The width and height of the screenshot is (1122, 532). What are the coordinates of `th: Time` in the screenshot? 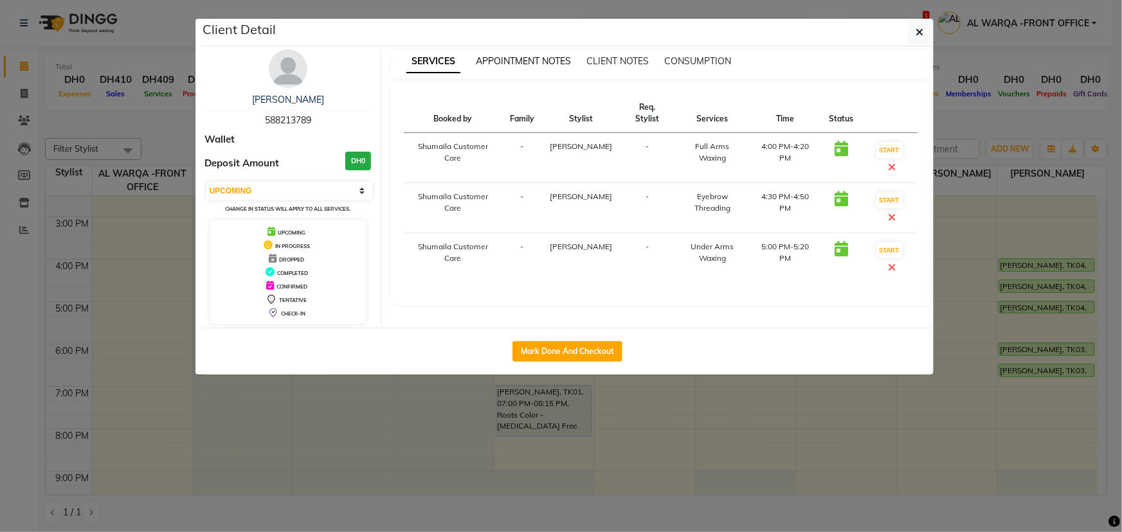 It's located at (786, 113).